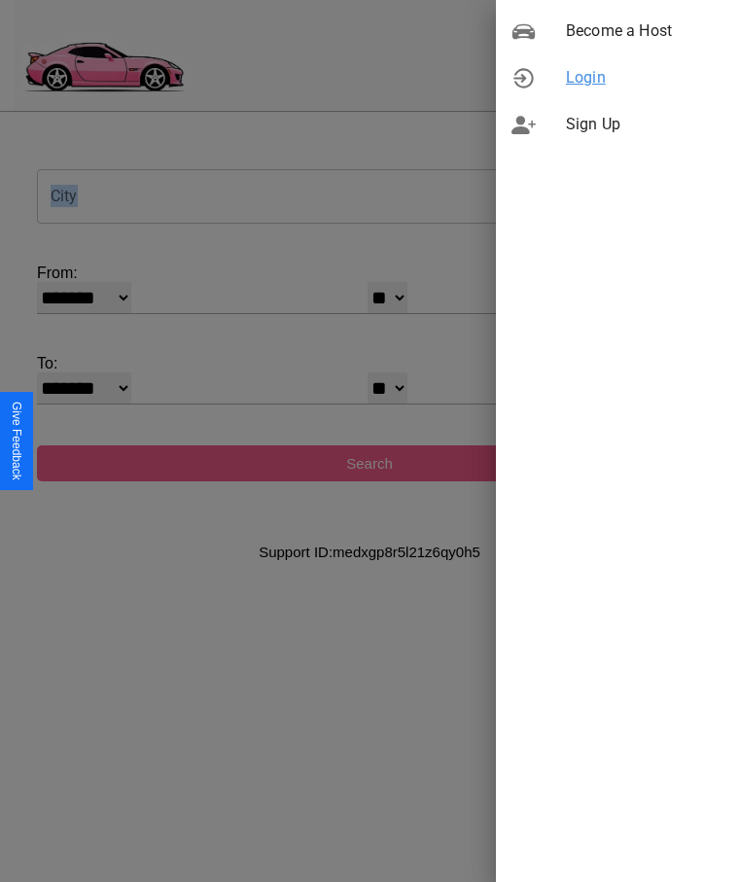  Describe the element at coordinates (645, 31) in the screenshot. I see `span: Become a Host` at that location.